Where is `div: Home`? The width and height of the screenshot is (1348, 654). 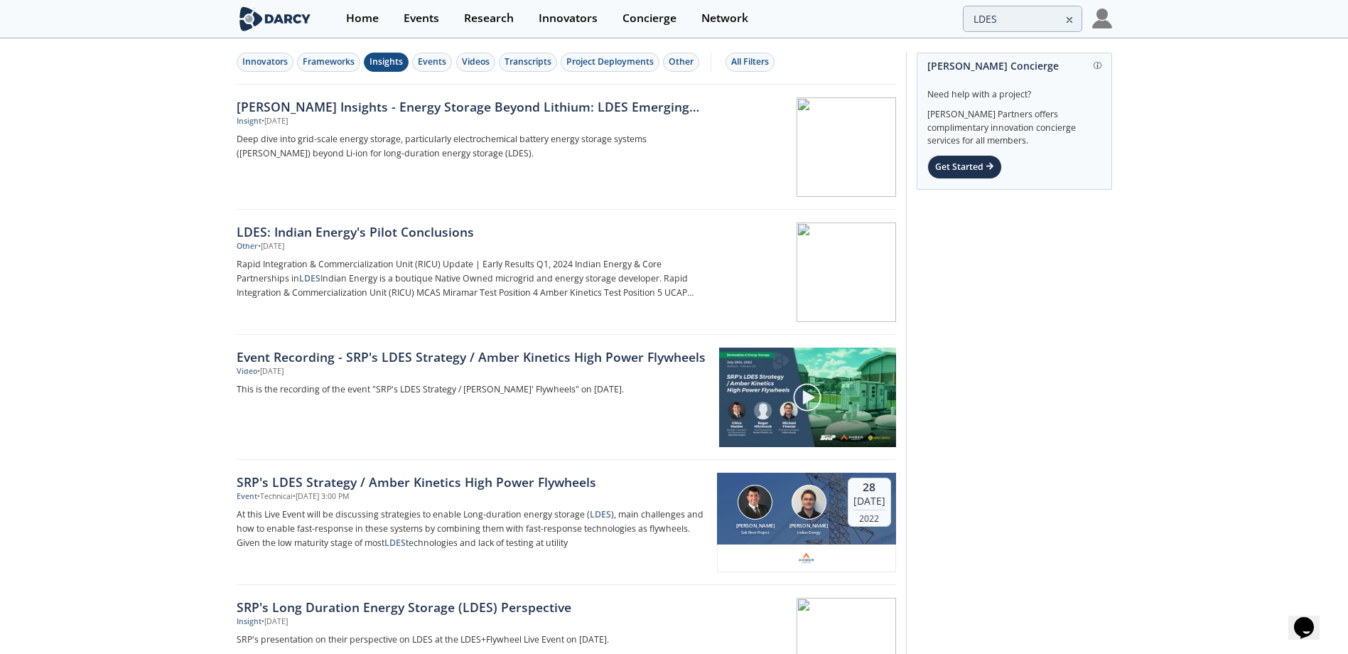
div: Home is located at coordinates (362, 18).